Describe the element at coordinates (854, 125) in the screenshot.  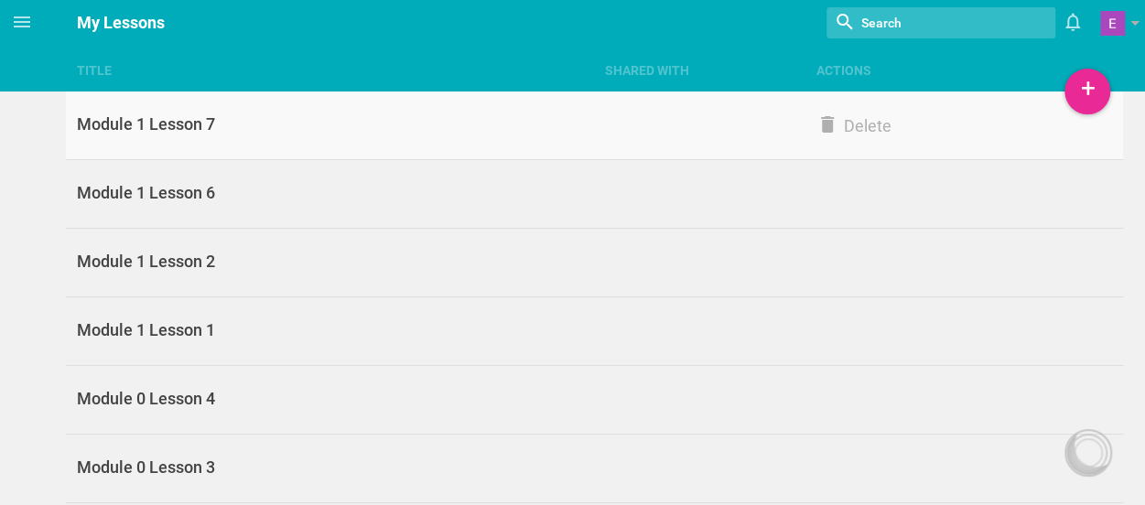
I see `button: Delete` at that location.